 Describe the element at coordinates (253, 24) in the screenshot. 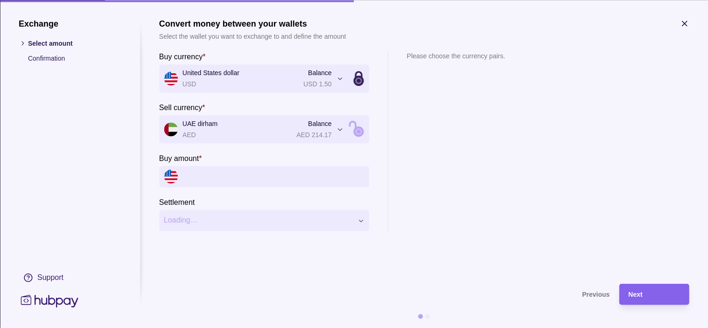

I see `h1: Convert money between your wallets` at that location.